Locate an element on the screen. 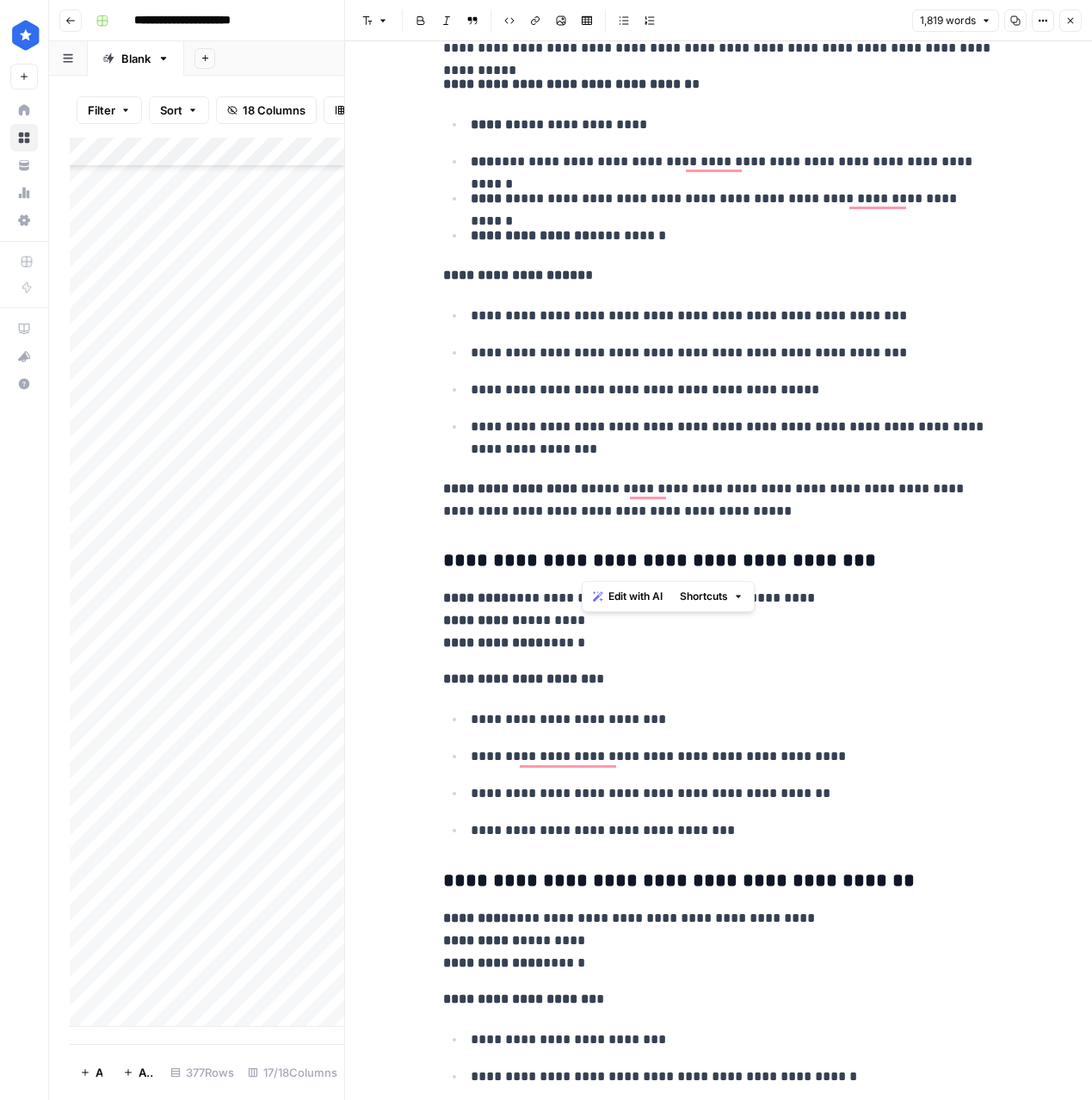 The width and height of the screenshot is (1092, 1100). a: Browse is located at coordinates (24, 138).